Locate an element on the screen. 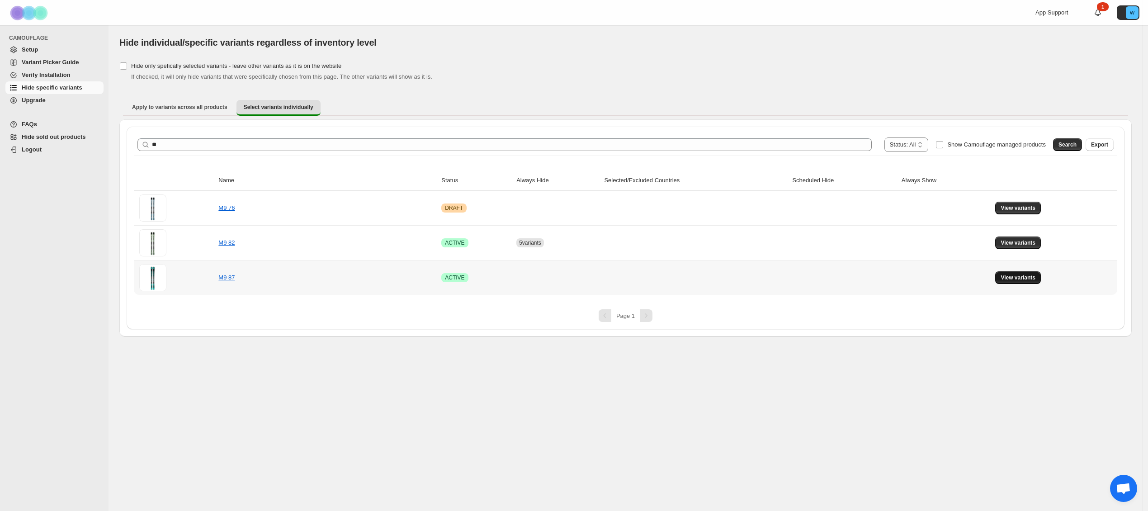  span: App Support is located at coordinates (1051, 12).